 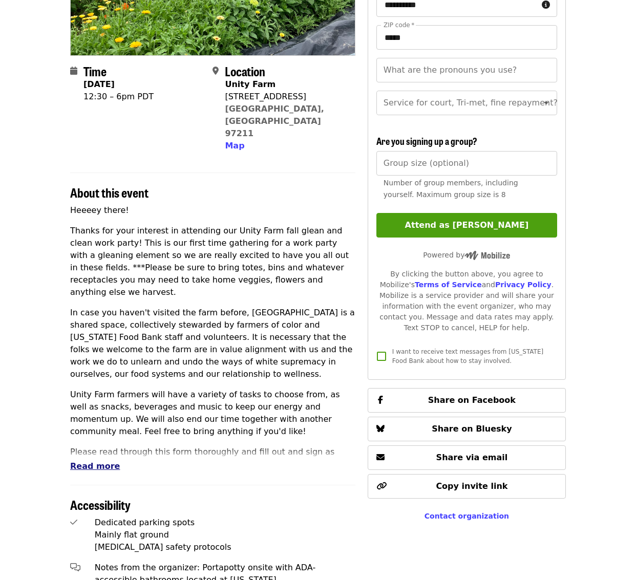 What do you see at coordinates (426, 141) in the screenshot?
I see `span: Are you signing up a group?` at bounding box center [426, 141].